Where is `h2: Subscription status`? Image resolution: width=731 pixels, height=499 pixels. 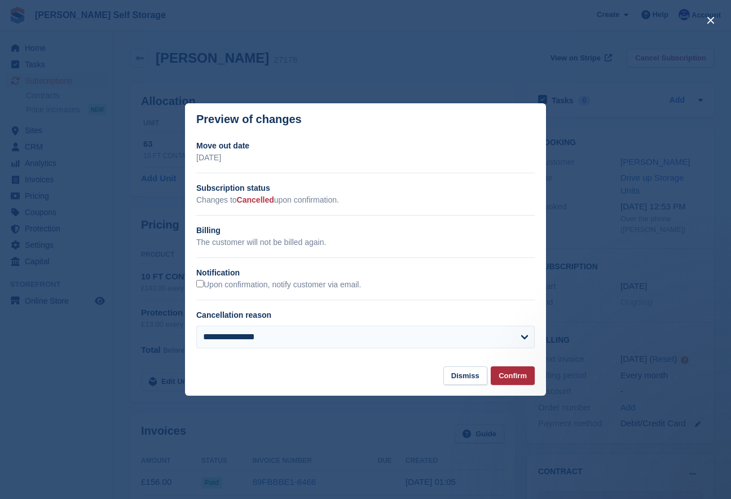 h2: Subscription status is located at coordinates (366, 188).